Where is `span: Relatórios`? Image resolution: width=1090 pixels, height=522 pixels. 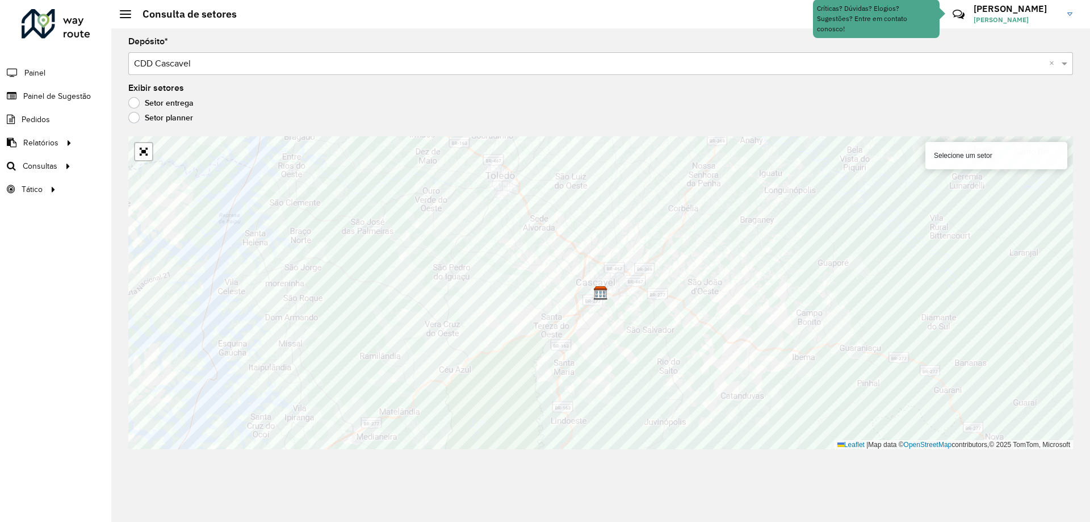 span: Relatórios is located at coordinates (41, 142).